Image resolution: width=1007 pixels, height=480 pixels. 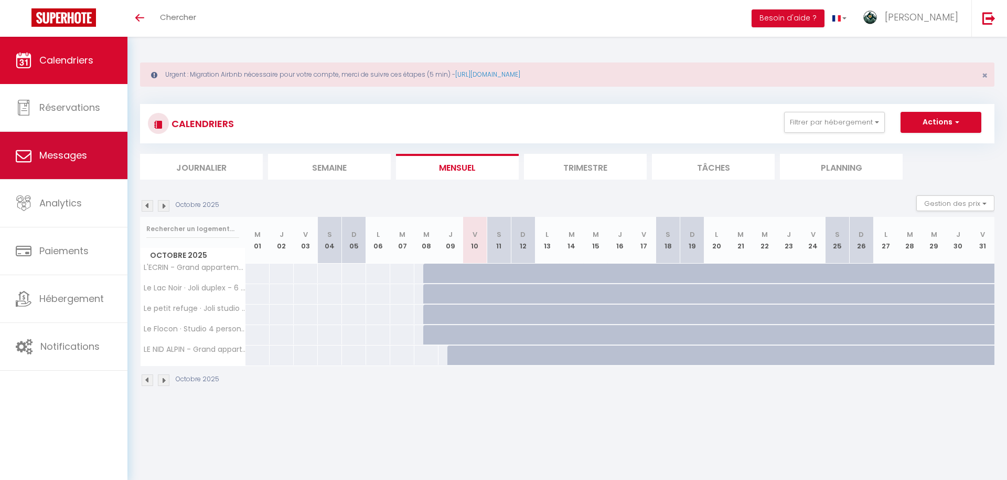 What do you see at coordinates (354, 240) in the screenshot?
I see `th: 05` at bounding box center [354, 240].